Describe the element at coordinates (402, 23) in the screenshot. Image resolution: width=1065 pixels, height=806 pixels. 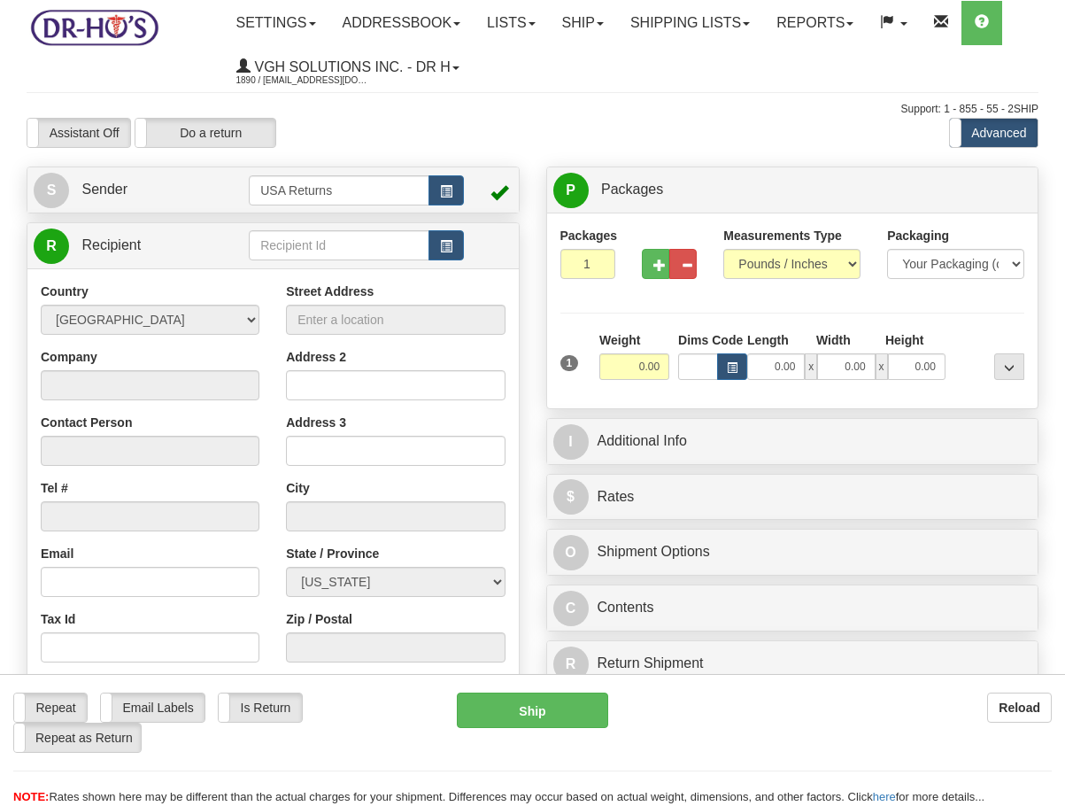
I see `a: Addressbook` at that location.